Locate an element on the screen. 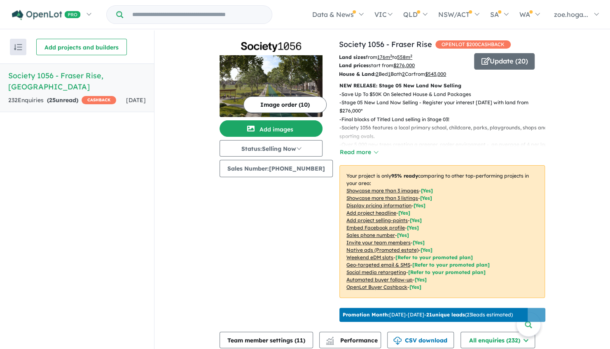 The width and height of the screenshot is (610, 349). b: House & Land: is located at coordinates (357, 74).